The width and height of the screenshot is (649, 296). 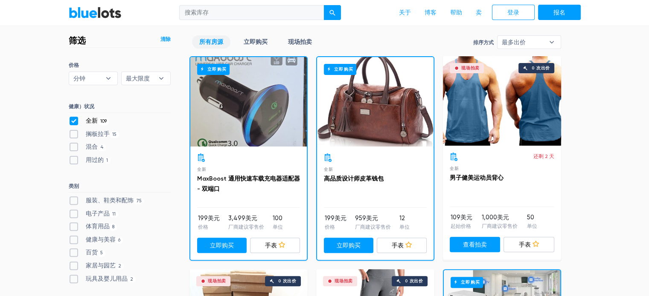 What do you see at coordinates (81, 107) in the screenshot?
I see `font: 健康）状况` at bounding box center [81, 107].